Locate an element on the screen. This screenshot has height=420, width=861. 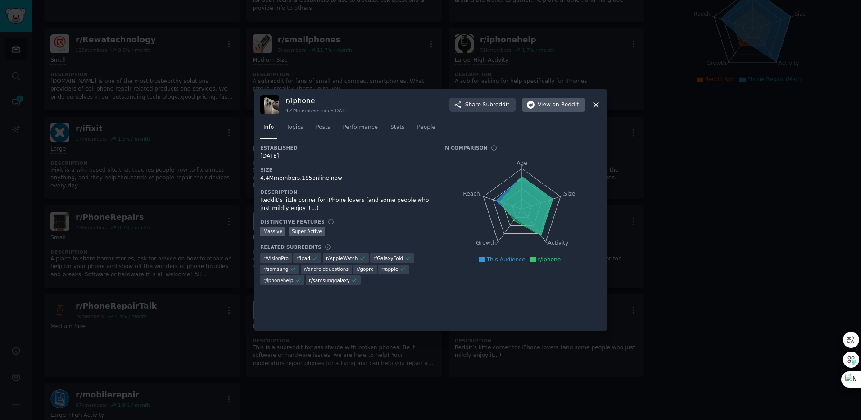
span: View is located at coordinates (558, 105).